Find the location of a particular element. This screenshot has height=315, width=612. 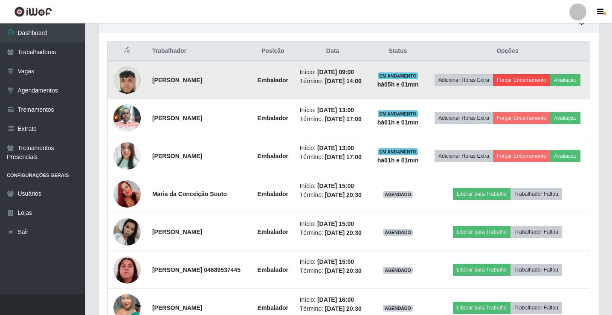

img: 1730308333367.jpeg is located at coordinates (127, 232).